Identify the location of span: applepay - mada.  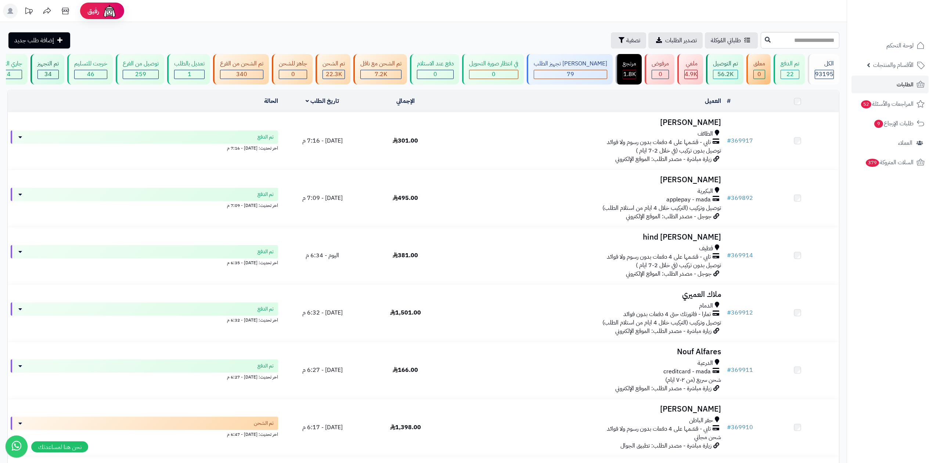
(688, 199).